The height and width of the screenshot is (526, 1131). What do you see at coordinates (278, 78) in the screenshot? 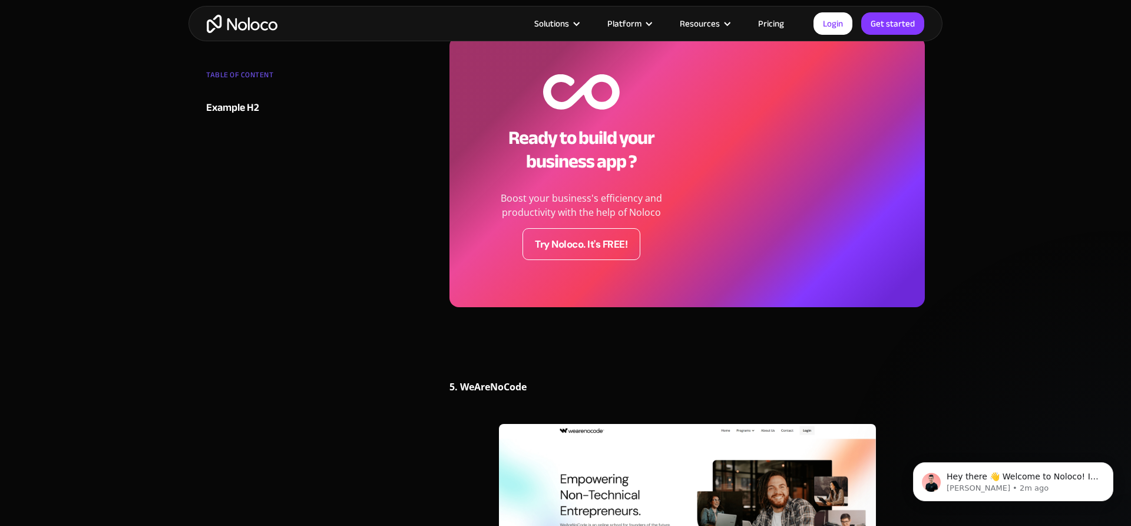
I see `div: TABLE OF CONTENT` at bounding box center [278, 78].